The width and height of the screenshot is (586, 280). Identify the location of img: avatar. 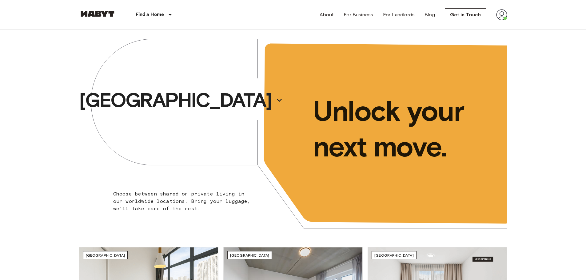
(502, 15).